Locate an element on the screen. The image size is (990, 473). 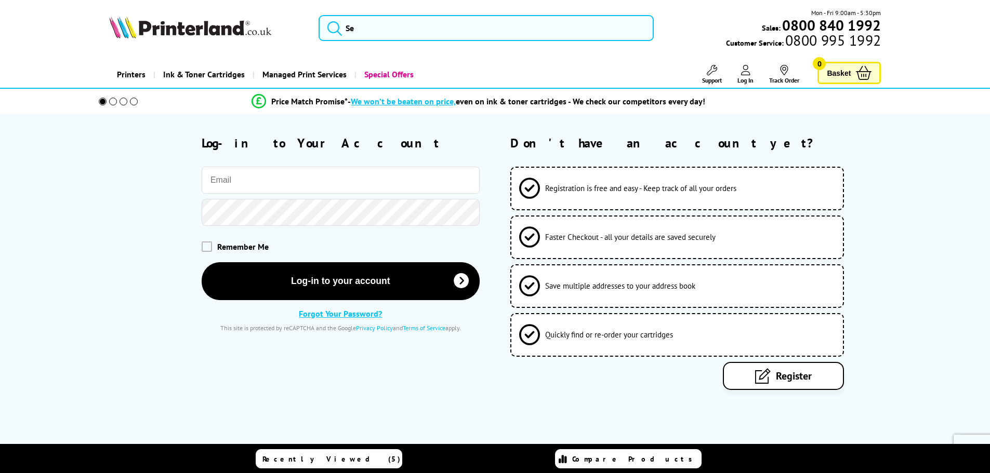
span: Price Match Promise* is located at coordinates (309, 101).